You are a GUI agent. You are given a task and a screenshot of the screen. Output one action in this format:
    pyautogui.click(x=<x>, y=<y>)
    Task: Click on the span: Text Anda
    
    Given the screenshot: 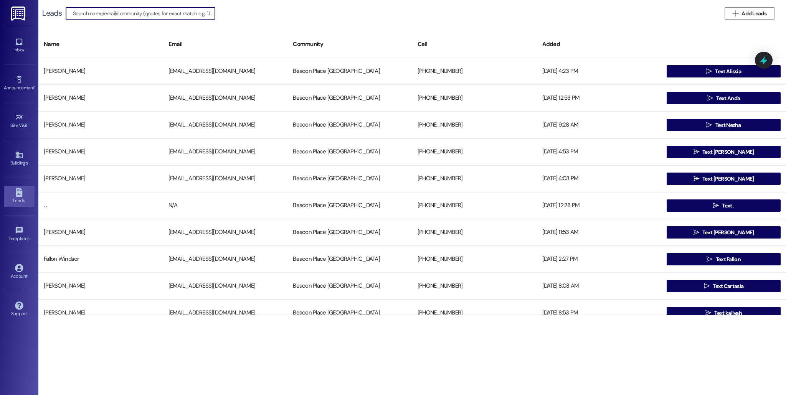 What is the action you would take?
    pyautogui.click(x=728, y=98)
    